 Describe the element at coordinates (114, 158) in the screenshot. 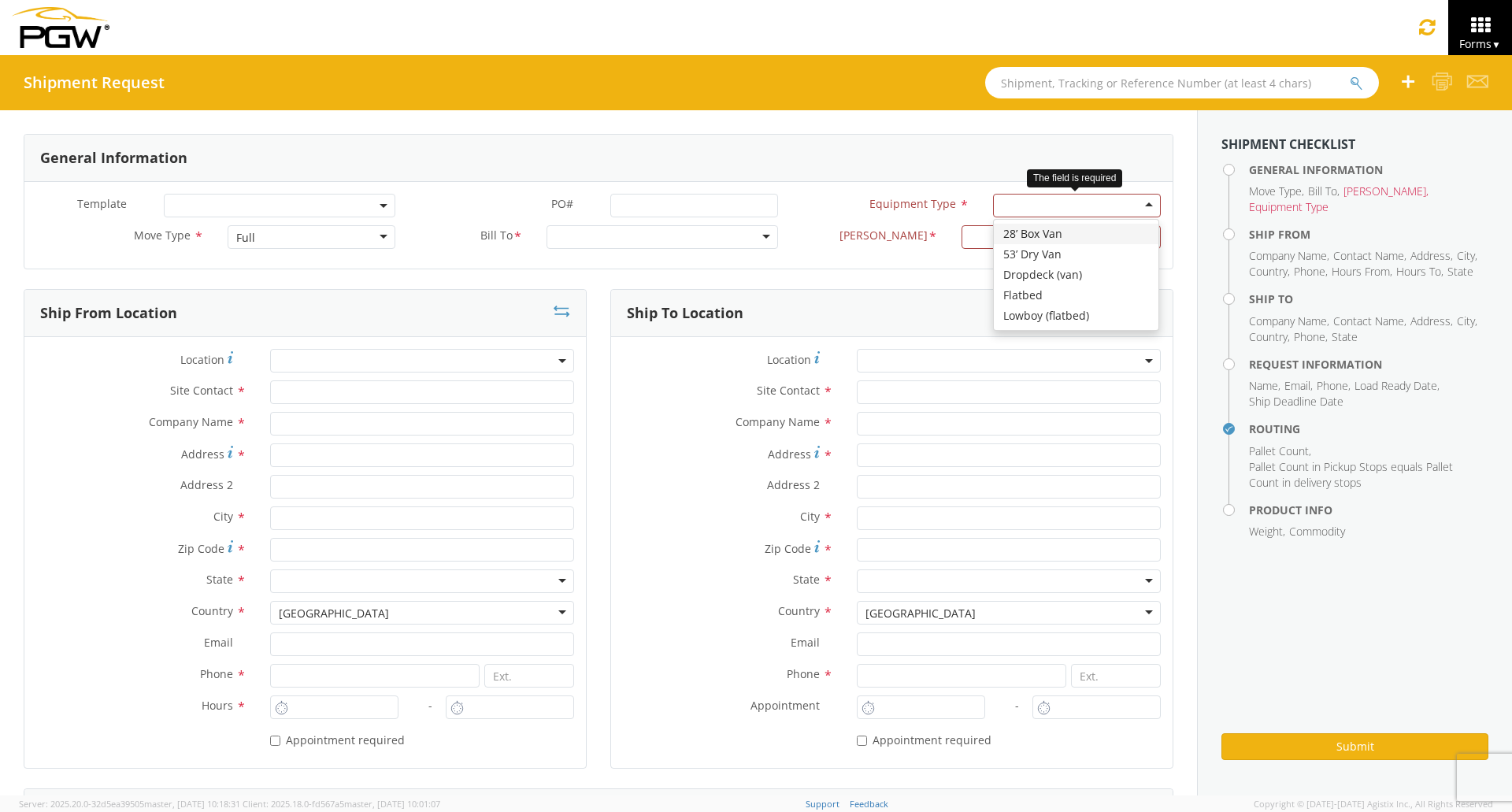

I see `h3: General Information` at that location.